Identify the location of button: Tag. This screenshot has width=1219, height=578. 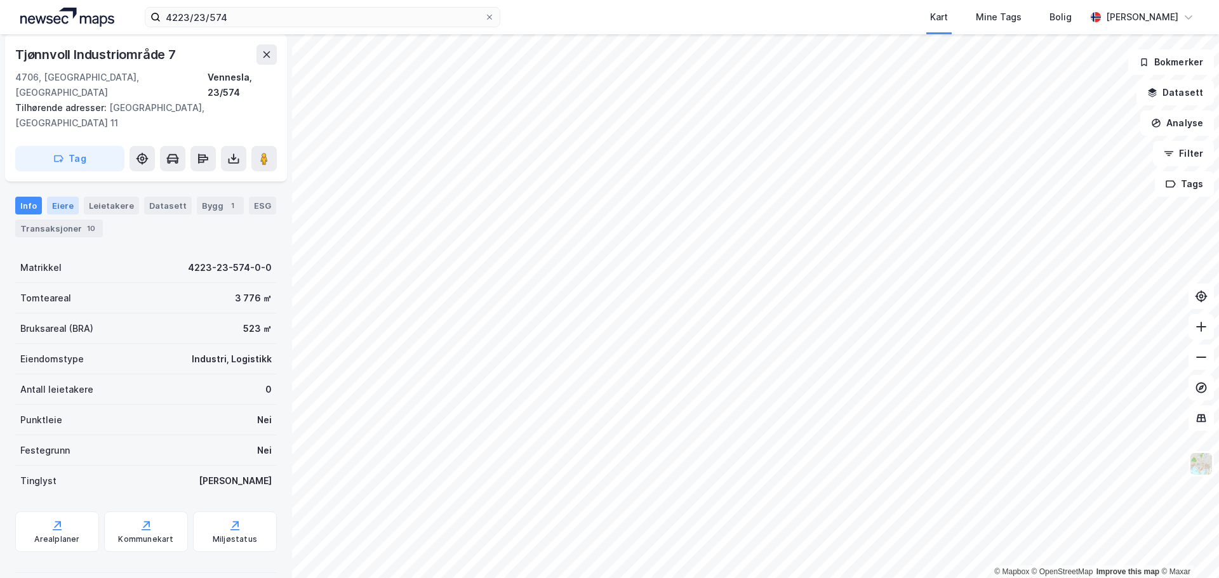
(70, 159).